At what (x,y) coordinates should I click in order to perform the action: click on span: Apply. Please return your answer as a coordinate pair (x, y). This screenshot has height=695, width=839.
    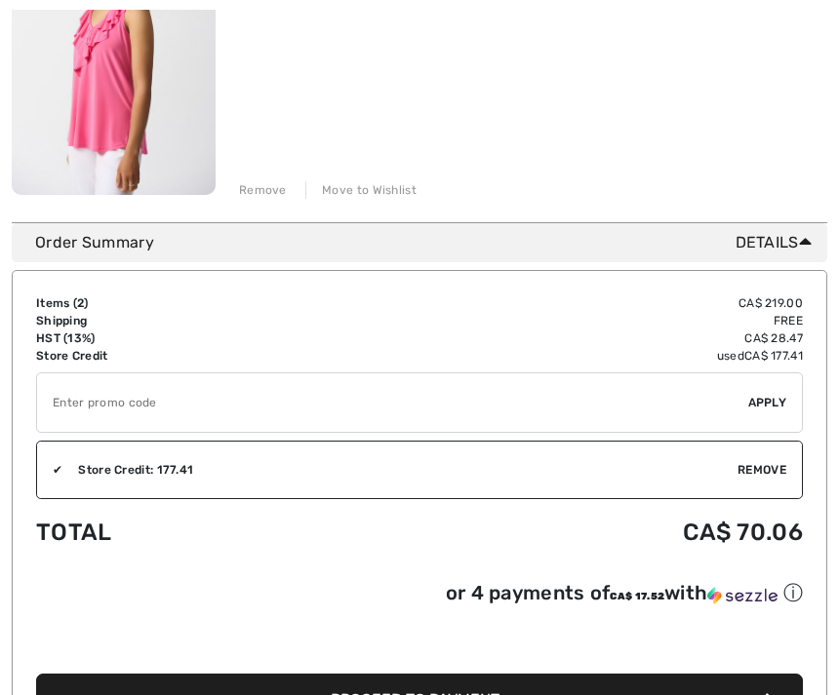
    Looking at the image, I should click on (768, 403).